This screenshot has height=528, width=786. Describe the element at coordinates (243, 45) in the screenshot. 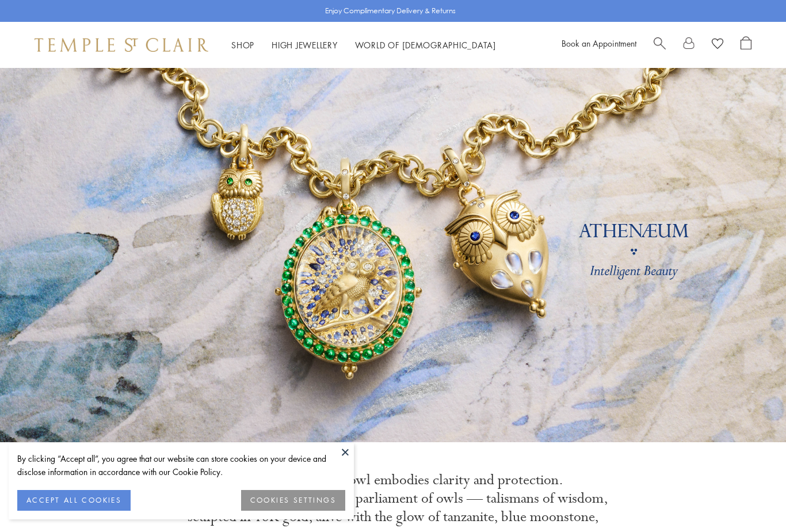

I see `a: ShopShop` at that location.